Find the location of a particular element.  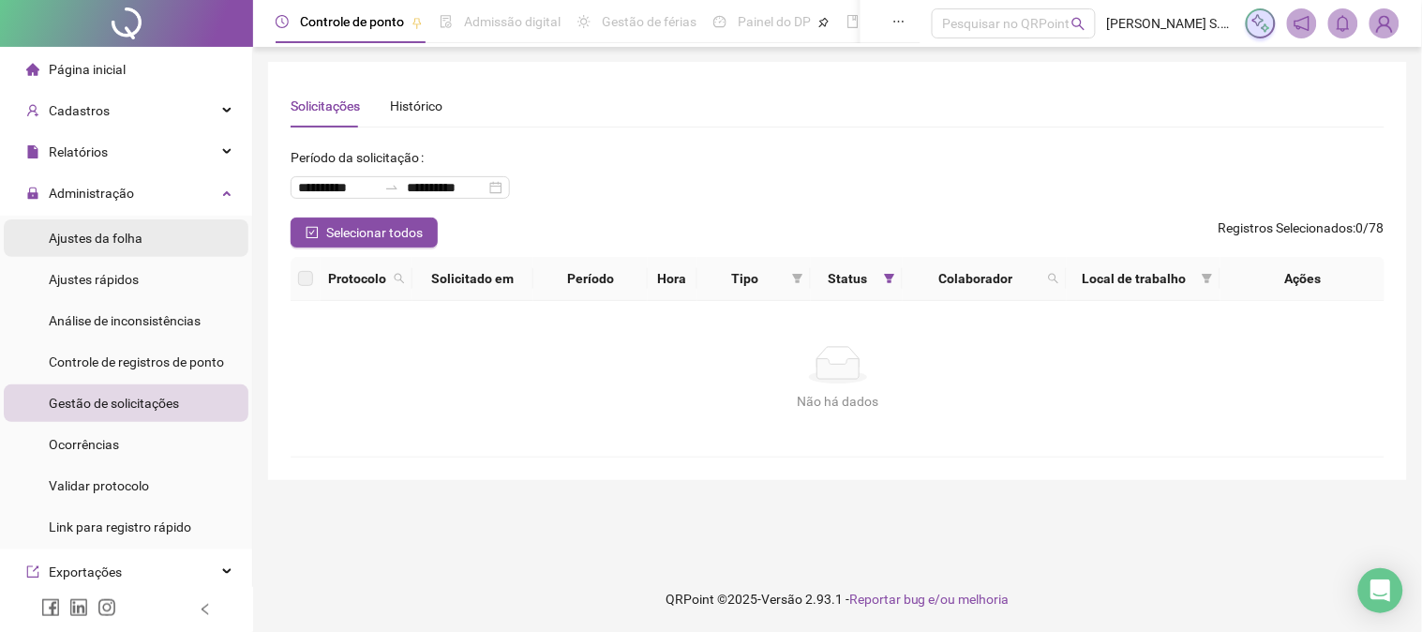

div: Não há dados is located at coordinates (838, 401).